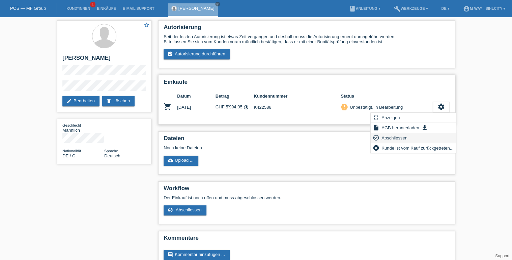  What do you see at coordinates (189, 210) in the screenshot?
I see `span: Abschliessen` at bounding box center [189, 210].